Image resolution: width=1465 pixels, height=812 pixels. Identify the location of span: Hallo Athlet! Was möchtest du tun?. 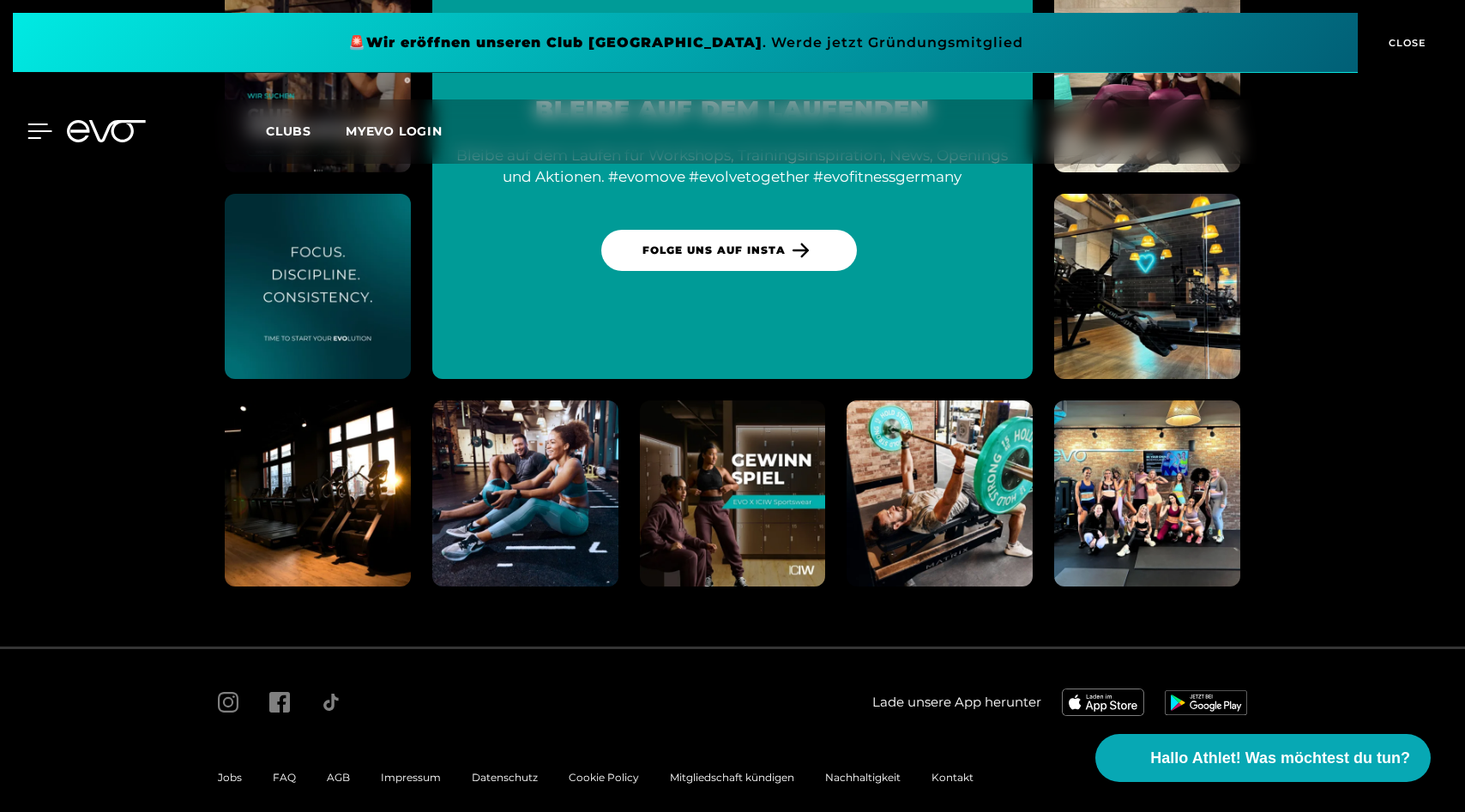
(1279, 758).